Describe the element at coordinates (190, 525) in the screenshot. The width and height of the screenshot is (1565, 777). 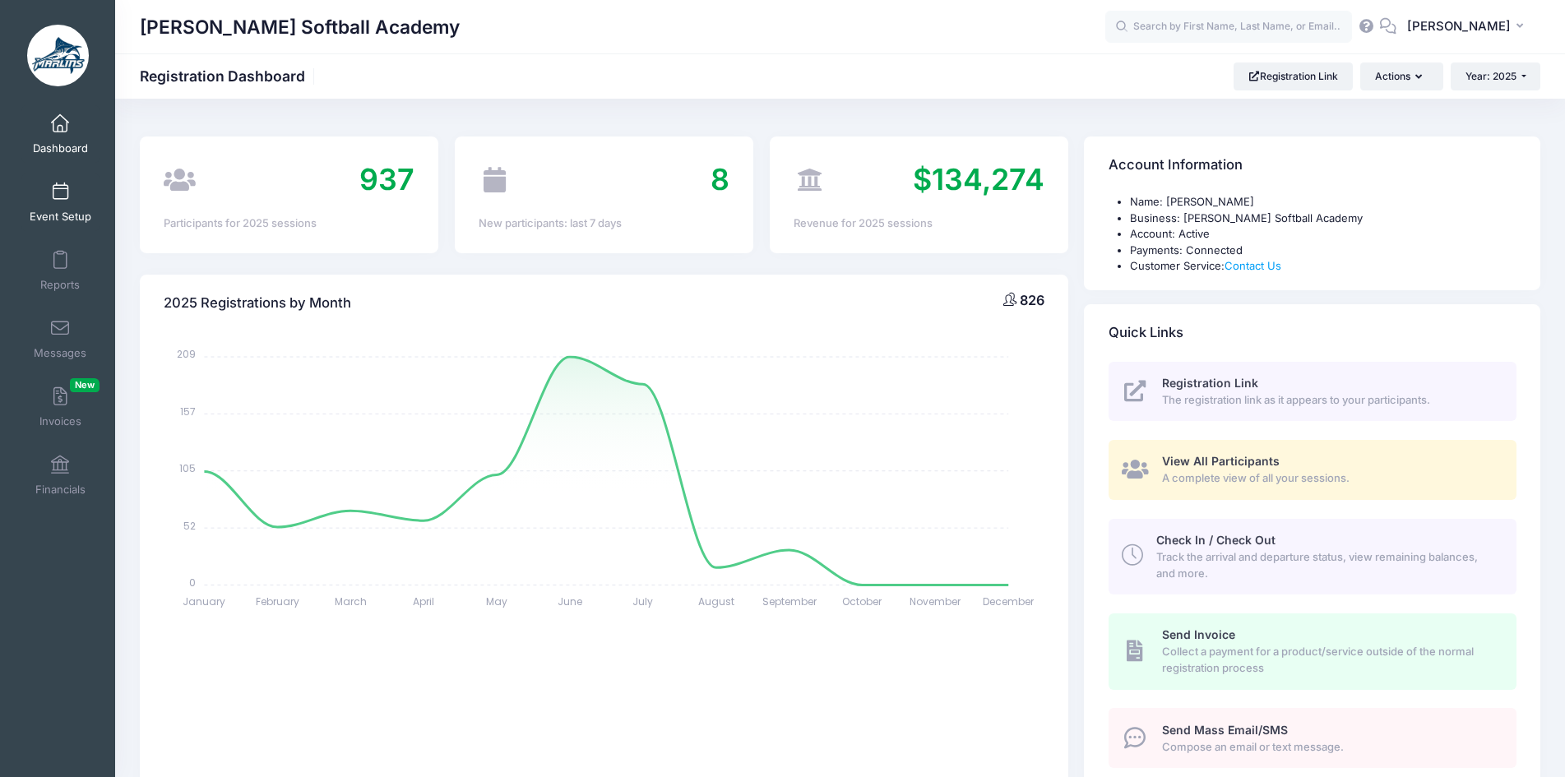
I see `tspan: 52` at that location.